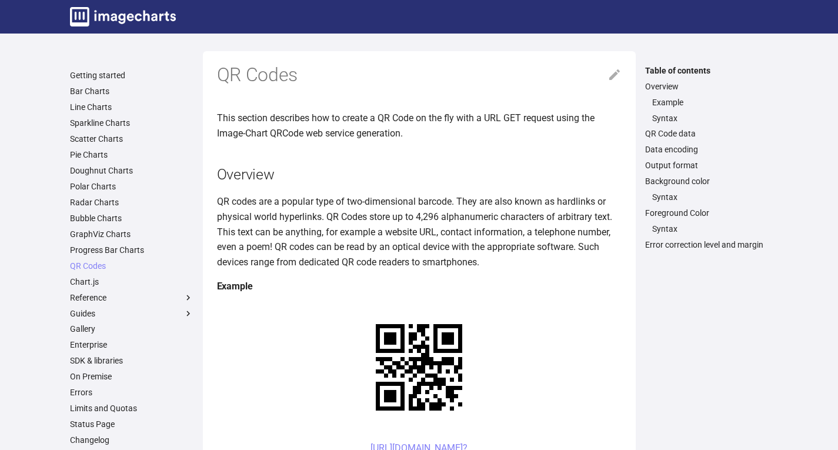 Image resolution: width=838 pixels, height=450 pixels. Describe the element at coordinates (132, 298) in the screenshot. I see `label: Reference` at that location.